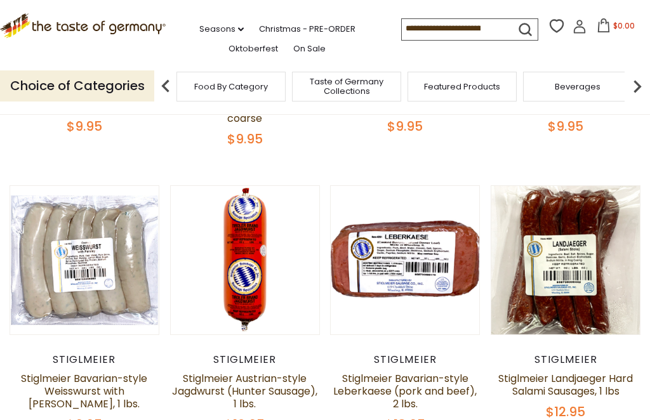 The image size is (650, 420). Describe the element at coordinates (231, 86) in the screenshot. I see `a: Food By Category` at that location.